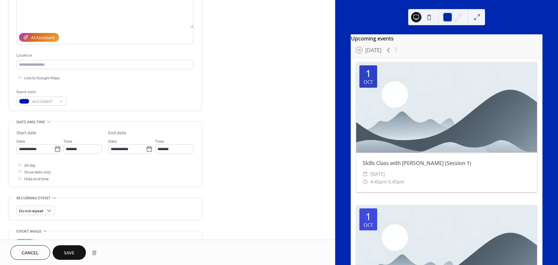  Describe the element at coordinates (104, 55) in the screenshot. I see `div: Location` at that location.